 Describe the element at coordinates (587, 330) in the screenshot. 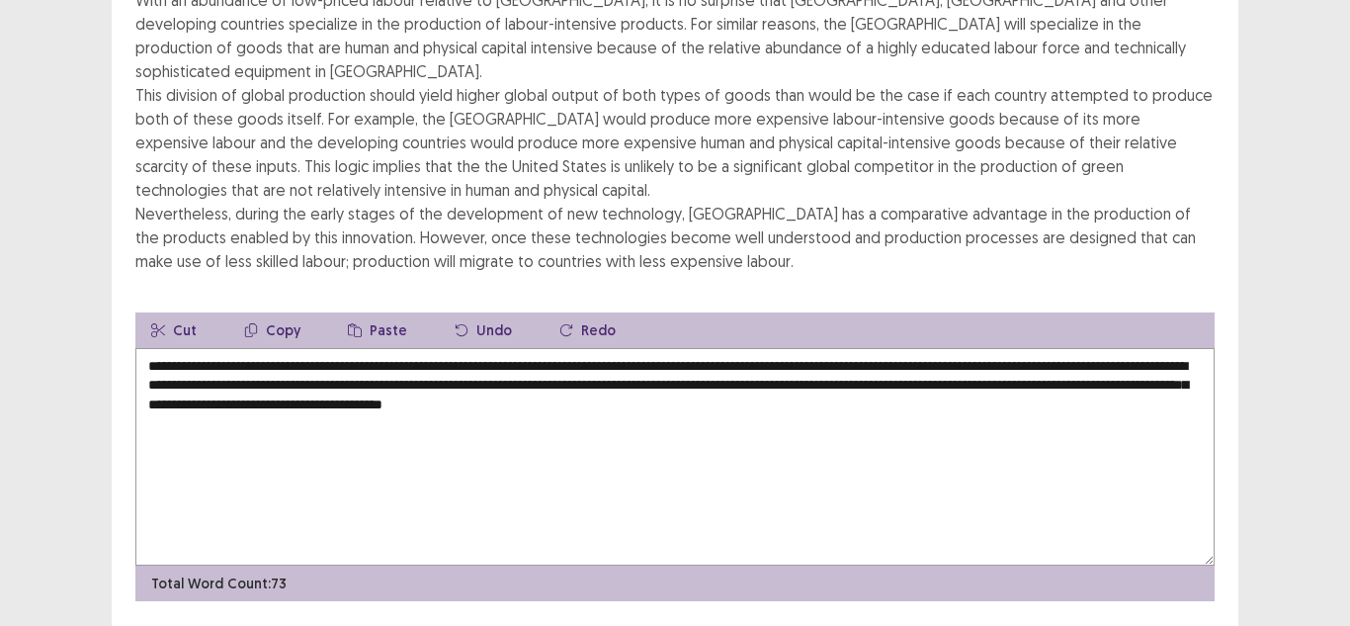

I see `button: Redo` at that location.